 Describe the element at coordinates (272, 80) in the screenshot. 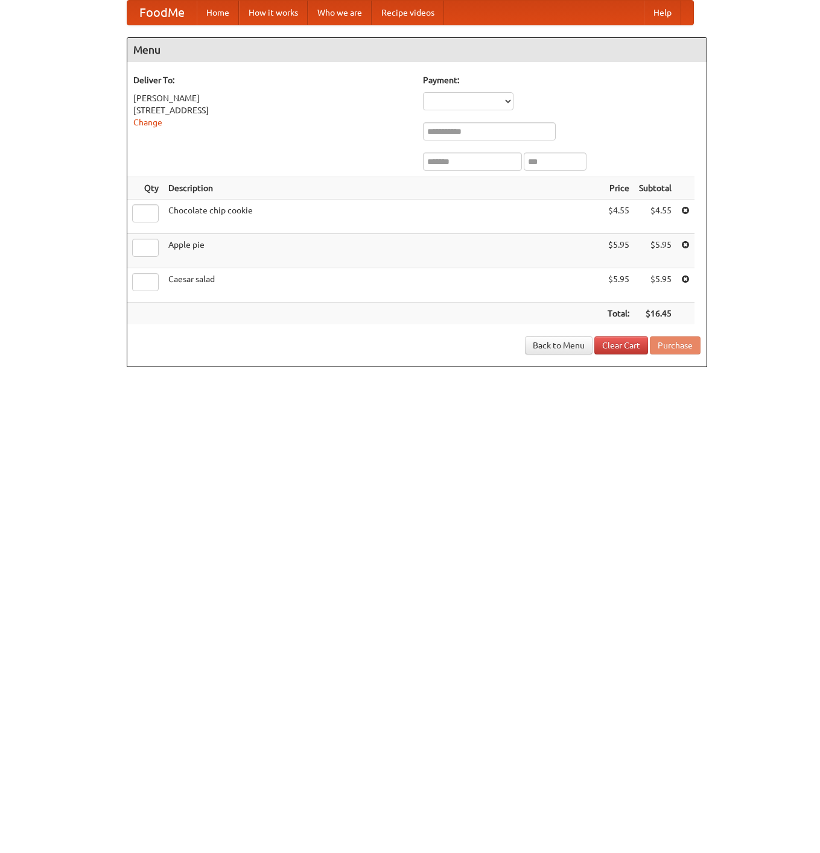

I see `h5: Deliver To:` at that location.